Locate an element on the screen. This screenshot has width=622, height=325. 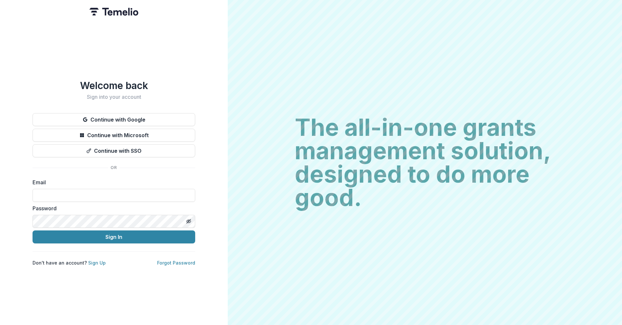
p: Don't have an account? is located at coordinates (69, 263).